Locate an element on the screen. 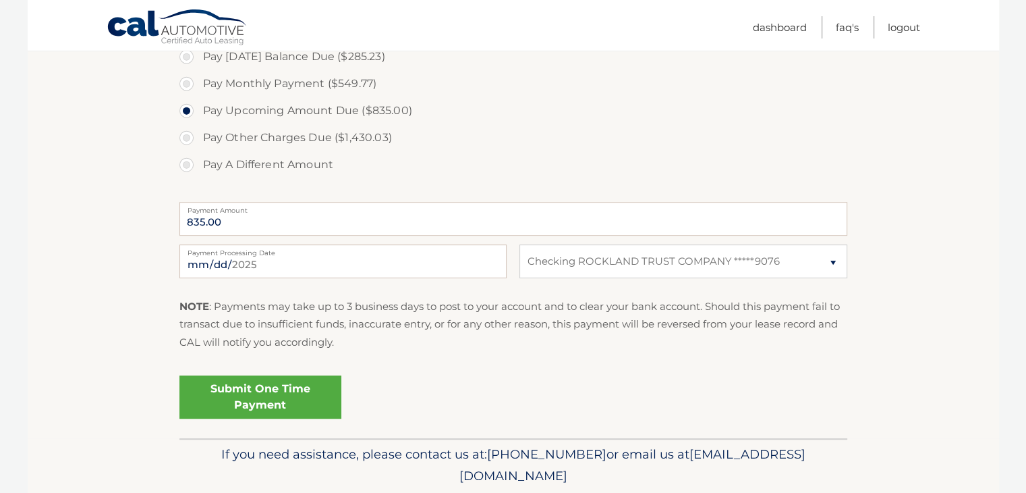  label: Pay Monthly Payment ($549.77) is located at coordinates (513, 84).